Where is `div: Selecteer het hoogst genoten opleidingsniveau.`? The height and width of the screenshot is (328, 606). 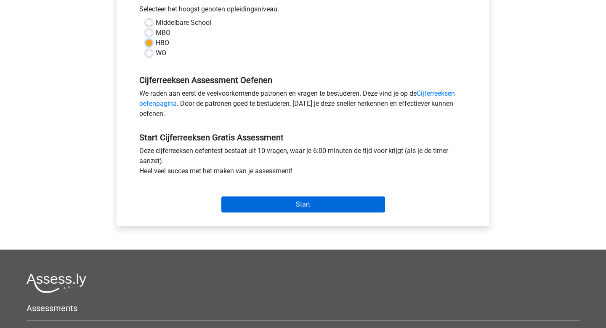
div: Selecteer het hoogst genoten opleidingsniveau. is located at coordinates (303, 11).